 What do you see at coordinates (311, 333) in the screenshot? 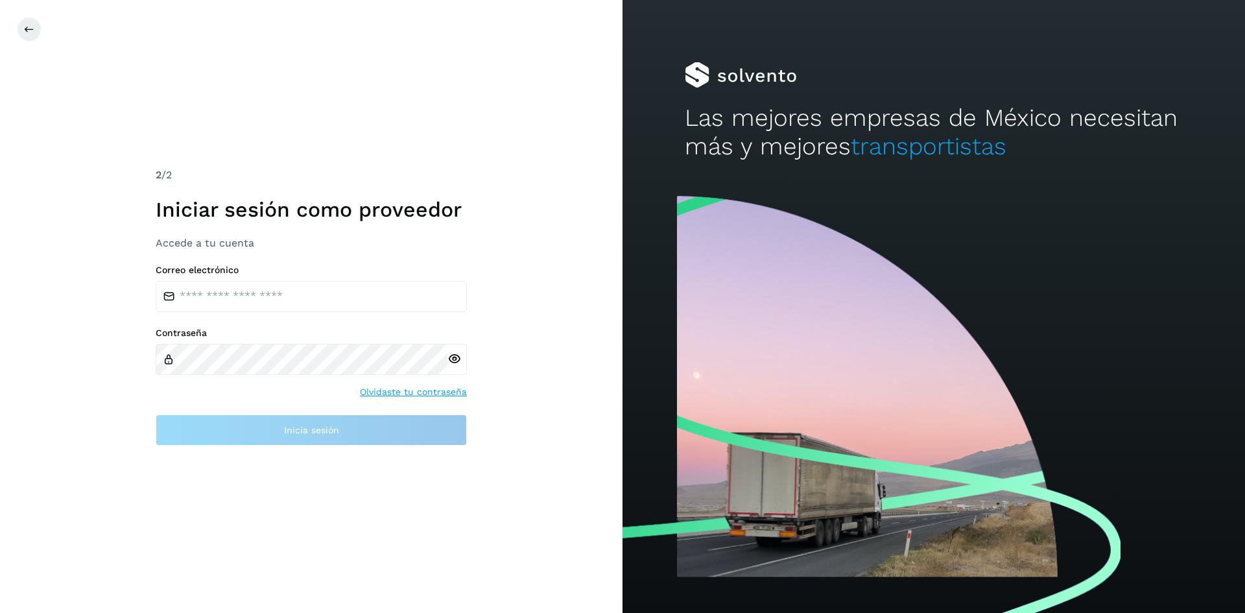
I see `label: Contraseña` at bounding box center [311, 333].